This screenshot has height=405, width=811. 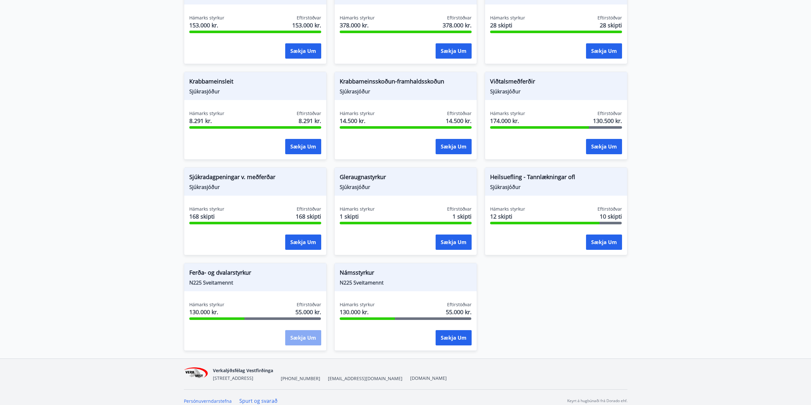 I want to click on span: Námsstyrkur, so click(x=406, y=274).